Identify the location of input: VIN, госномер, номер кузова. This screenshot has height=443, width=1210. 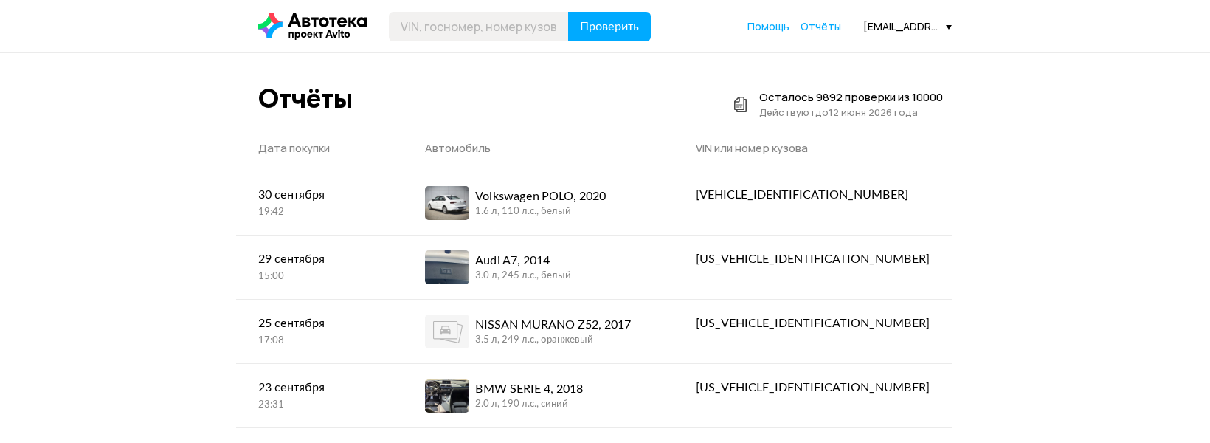
(479, 27).